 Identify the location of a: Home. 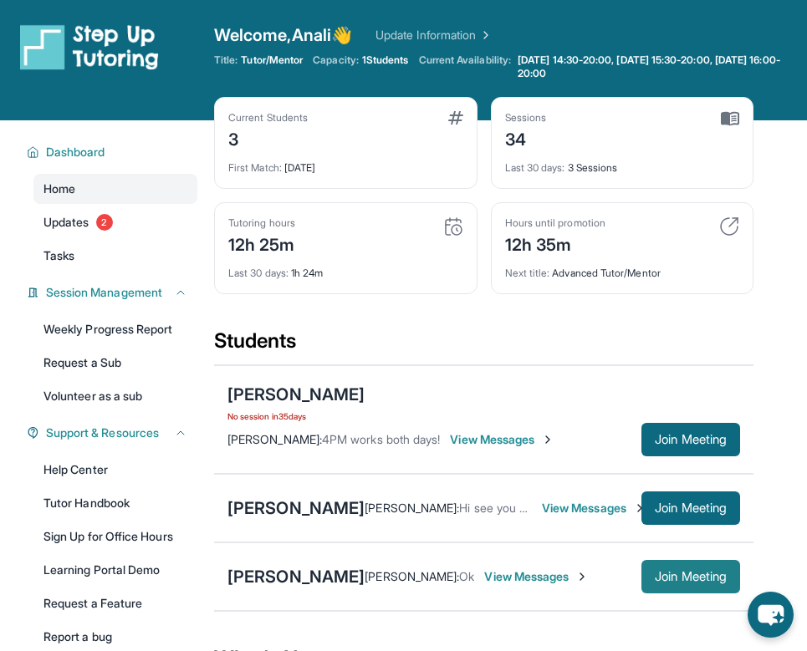
(115, 189).